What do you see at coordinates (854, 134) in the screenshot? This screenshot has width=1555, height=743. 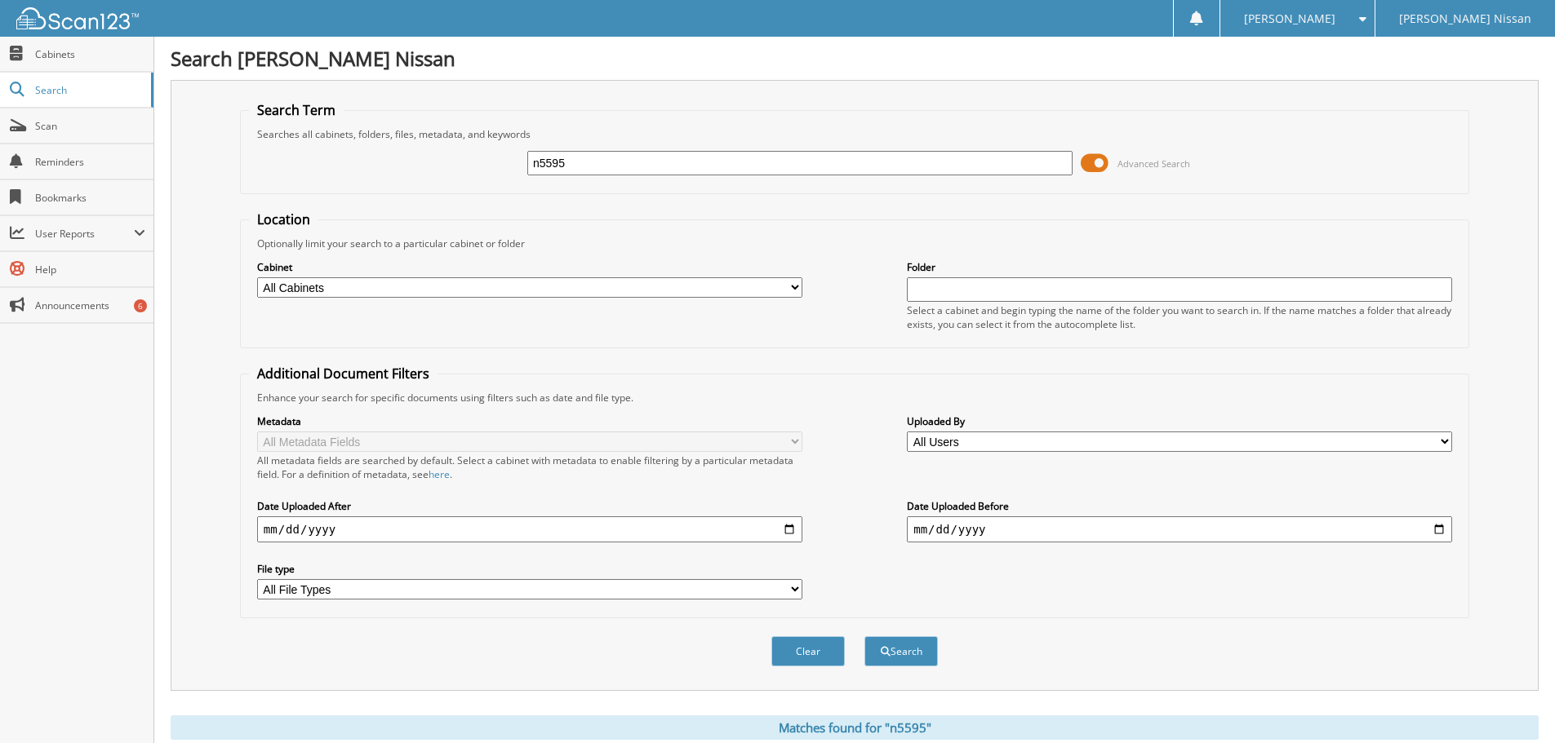 I see `div: Searches all cabinets, folders, files, metadata, and keywords` at bounding box center [854, 134].